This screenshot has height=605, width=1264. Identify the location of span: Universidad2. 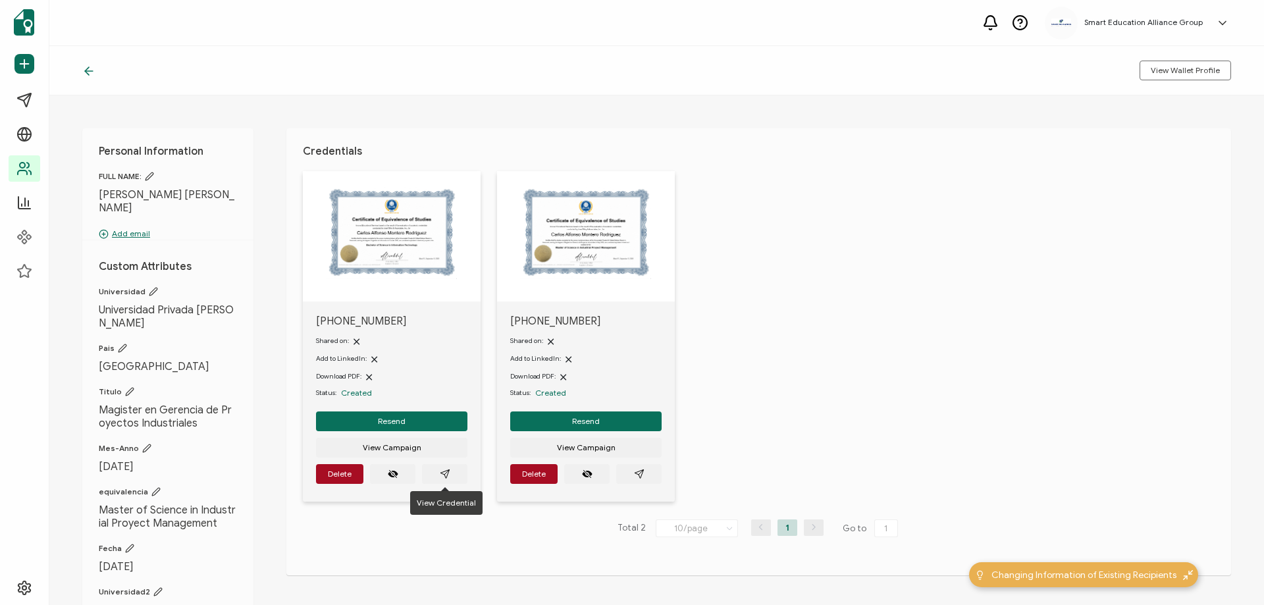
(168, 592).